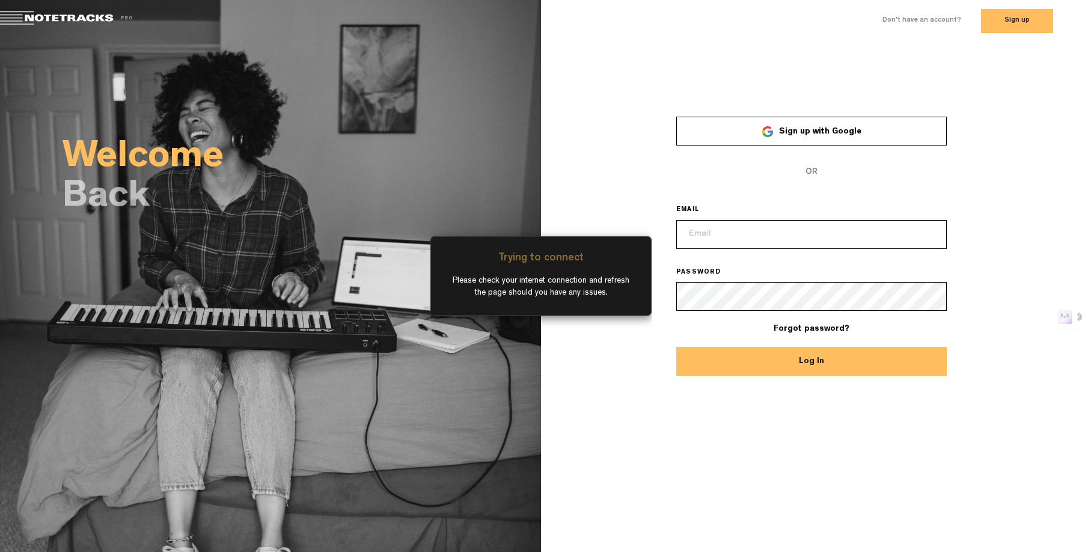 The height and width of the screenshot is (552, 1082). What do you see at coordinates (811, 234) in the screenshot?
I see `input: Email` at bounding box center [811, 234].